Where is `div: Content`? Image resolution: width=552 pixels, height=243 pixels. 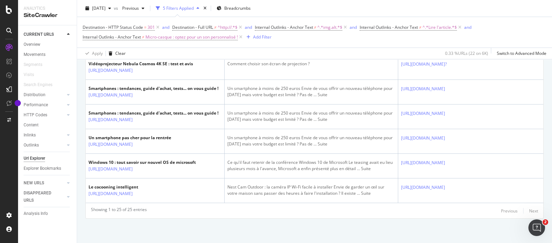
div: Content is located at coordinates (31, 125).